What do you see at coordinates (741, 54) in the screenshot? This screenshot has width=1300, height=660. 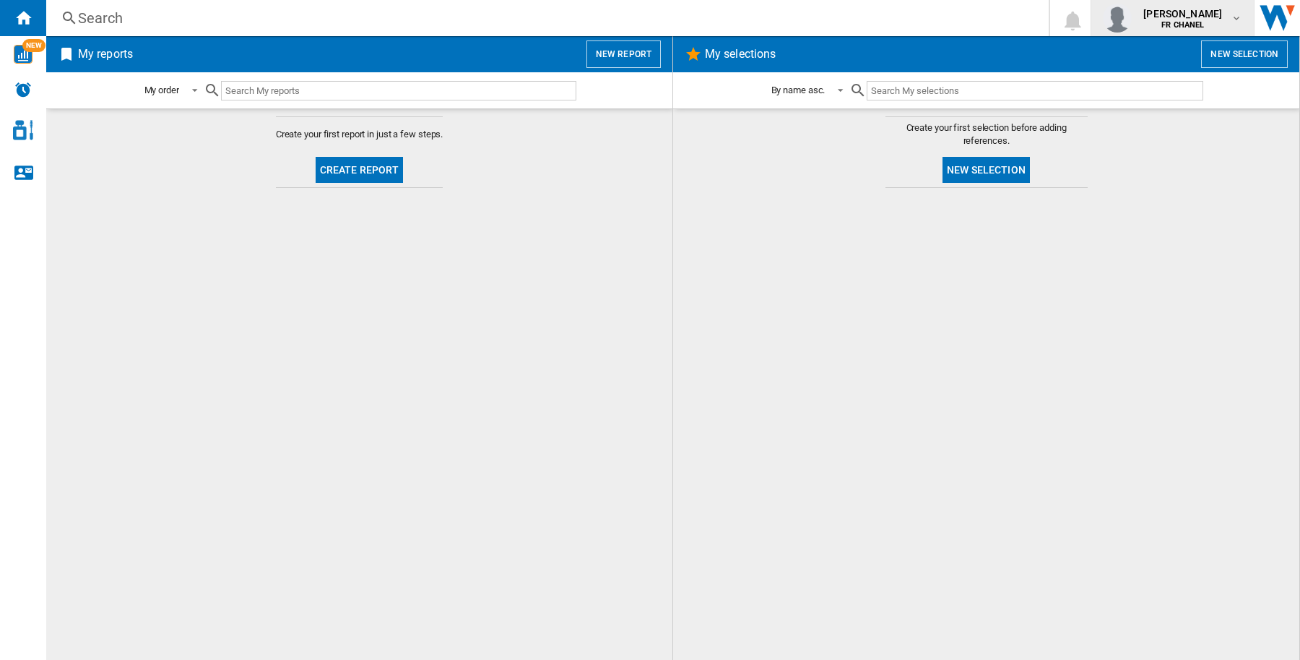 I see `h2: My selections` at bounding box center [741, 54].